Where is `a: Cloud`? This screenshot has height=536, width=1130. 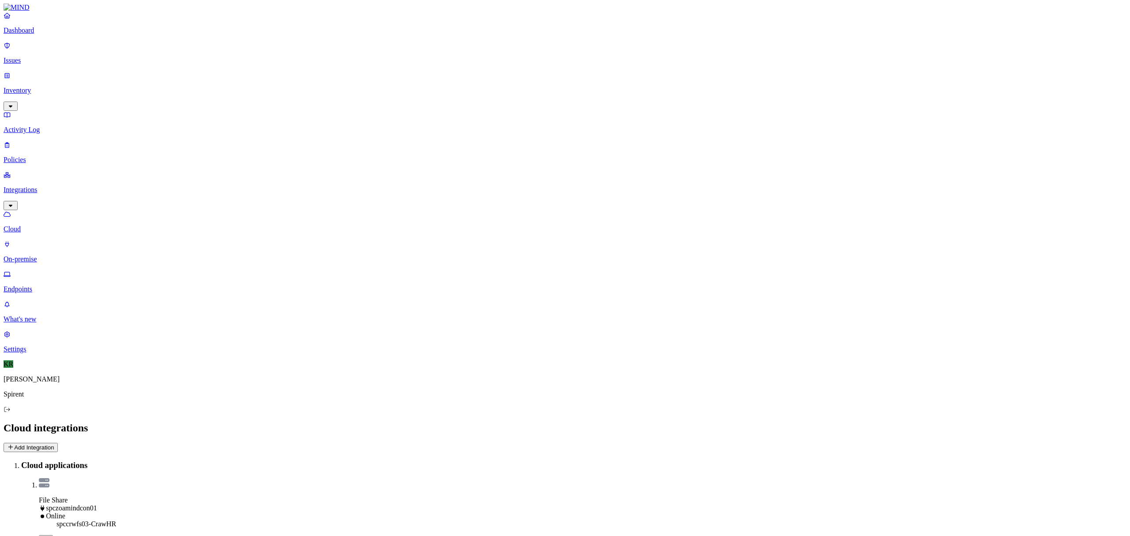 a: Cloud is located at coordinates (565, 222).